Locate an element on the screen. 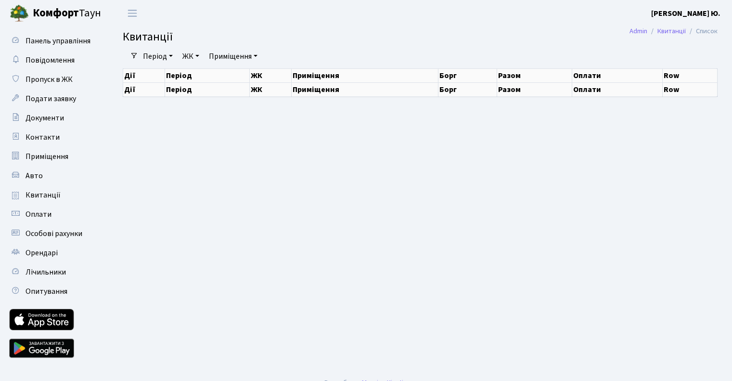  a: Пропуск в ЖК is located at coordinates (53, 79).